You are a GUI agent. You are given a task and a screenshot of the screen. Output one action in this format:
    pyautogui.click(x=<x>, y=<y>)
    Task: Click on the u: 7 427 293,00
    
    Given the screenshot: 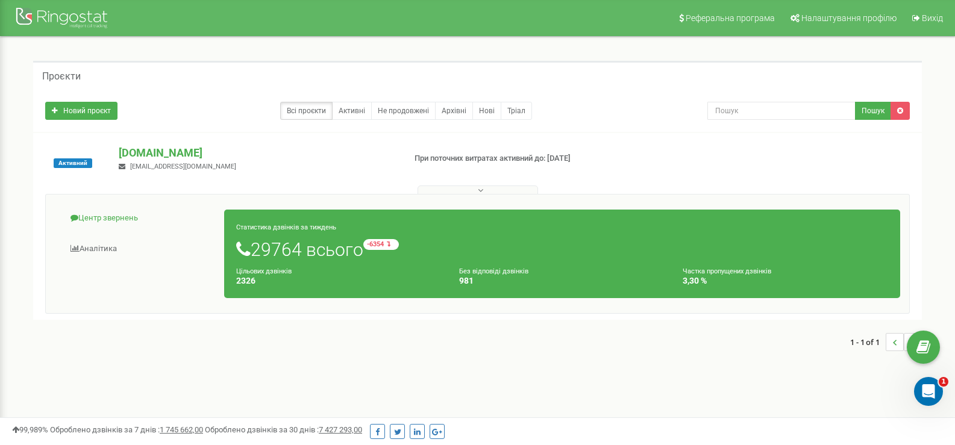 What is the action you would take?
    pyautogui.click(x=340, y=430)
    